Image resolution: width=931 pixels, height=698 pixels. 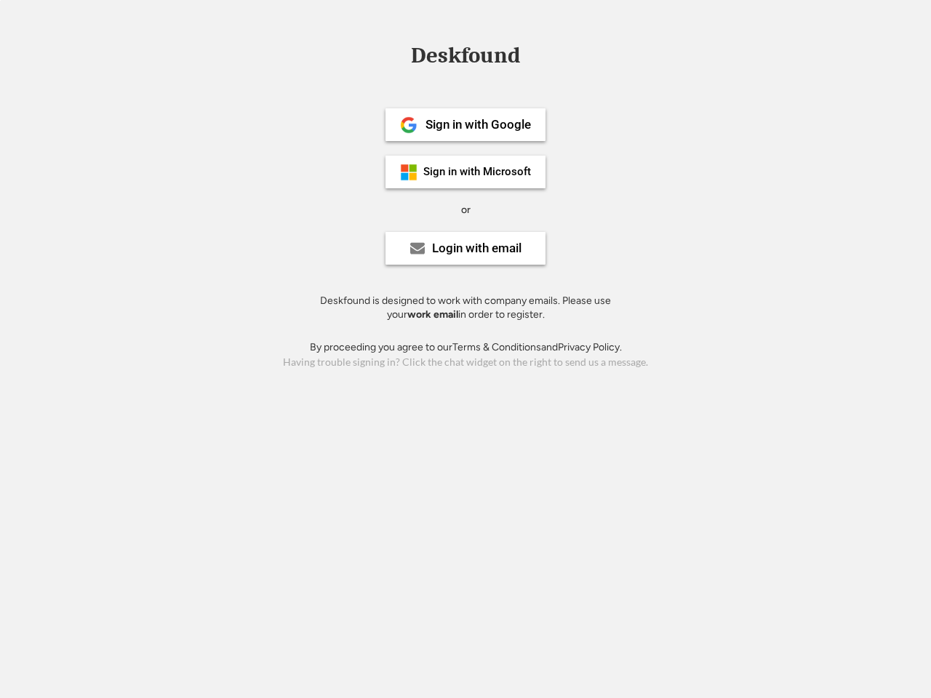 I want to click on img: 1024px-Google__G__Logo.svg.png, so click(x=409, y=125).